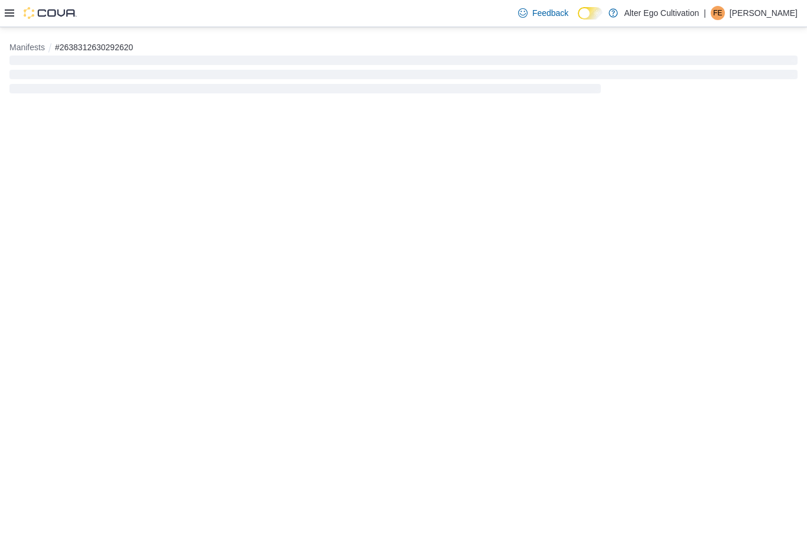 This screenshot has height=542, width=807. What do you see at coordinates (27, 47) in the screenshot?
I see `button: Manifests` at bounding box center [27, 47].